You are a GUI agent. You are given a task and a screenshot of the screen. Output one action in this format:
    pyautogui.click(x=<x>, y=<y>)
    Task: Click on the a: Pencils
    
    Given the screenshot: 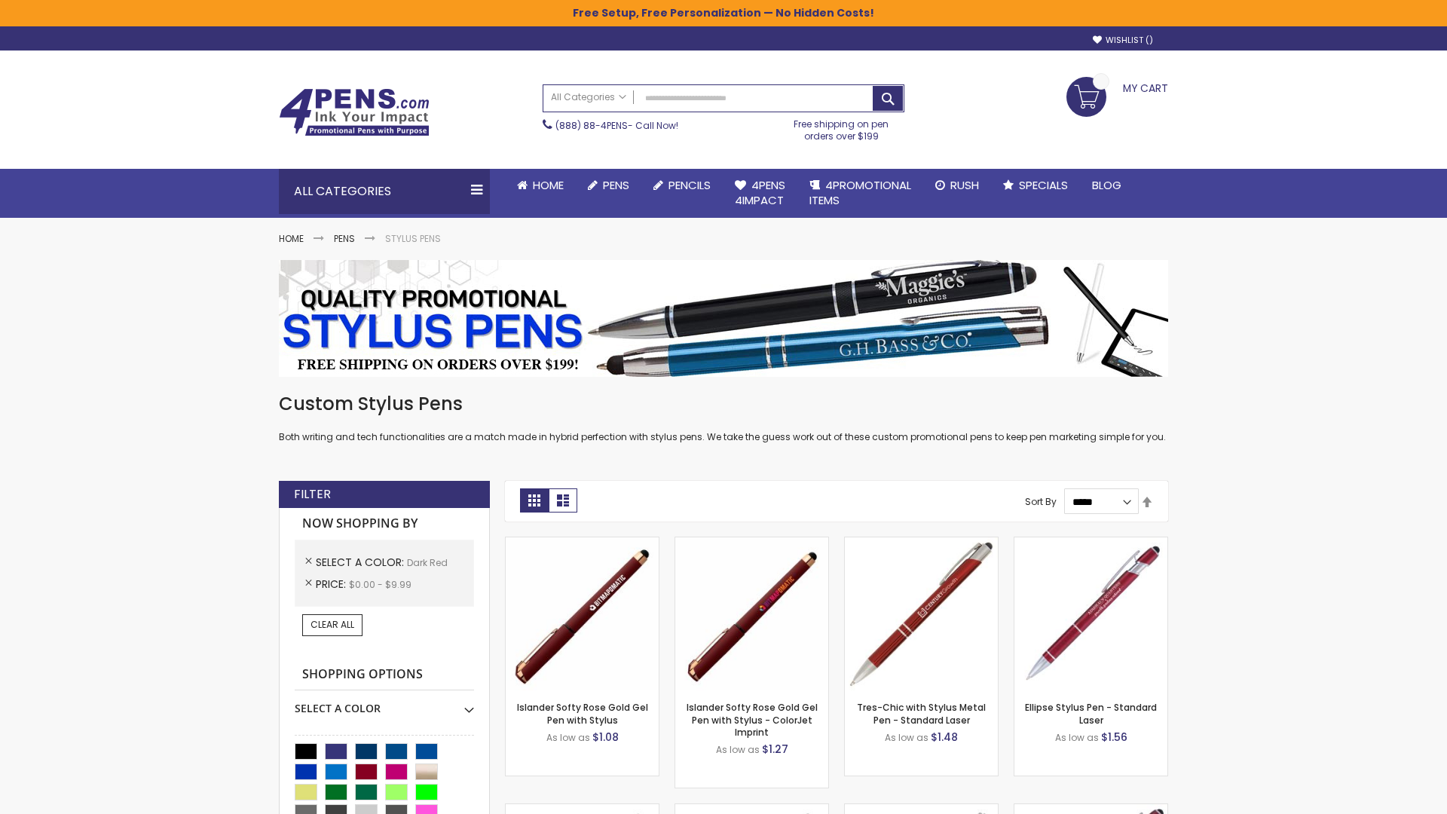 What is the action you would take?
    pyautogui.click(x=682, y=185)
    